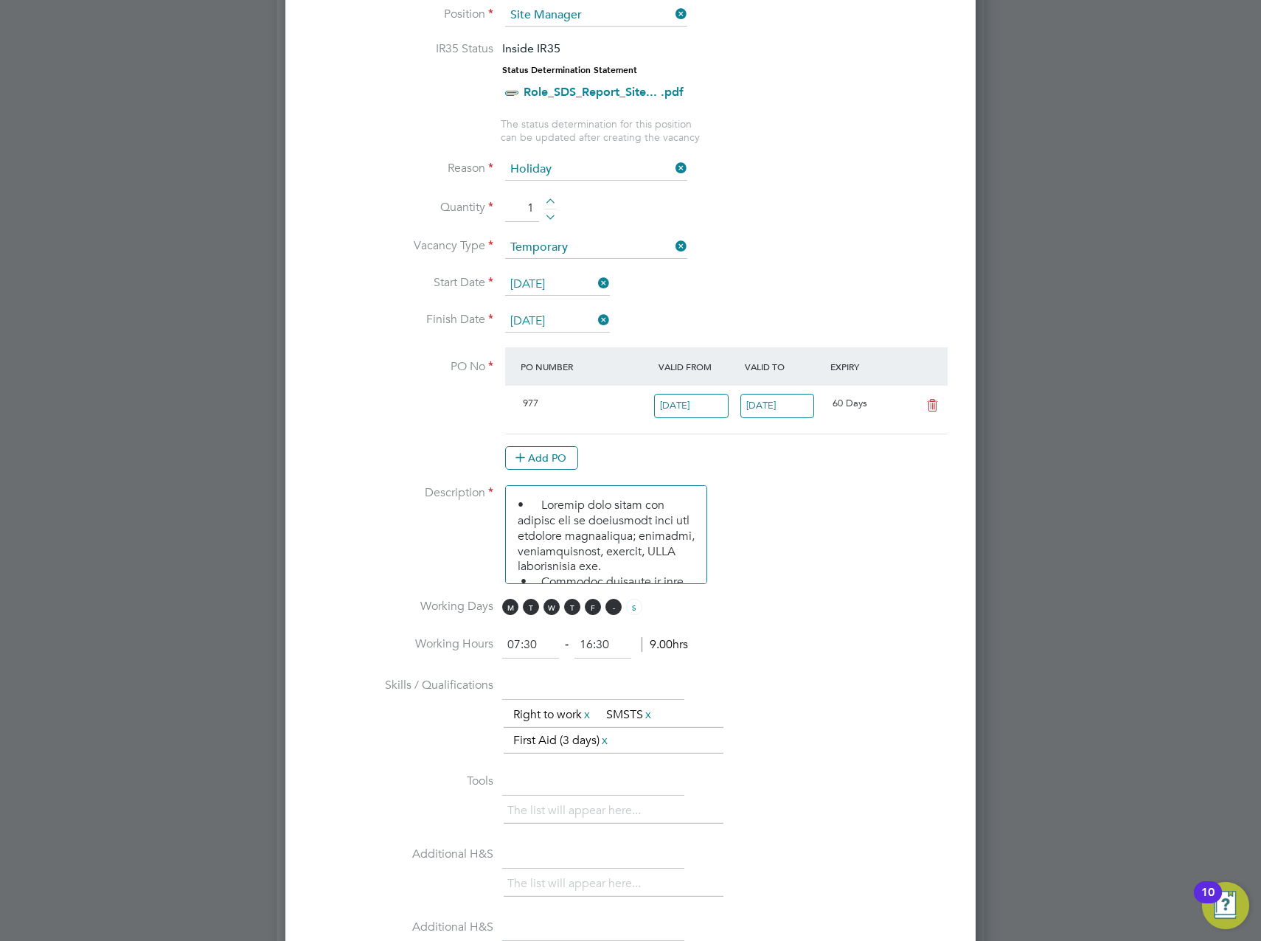 The width and height of the screenshot is (1261, 941). What do you see at coordinates (401, 781) in the screenshot?
I see `label: Tools` at bounding box center [401, 781].